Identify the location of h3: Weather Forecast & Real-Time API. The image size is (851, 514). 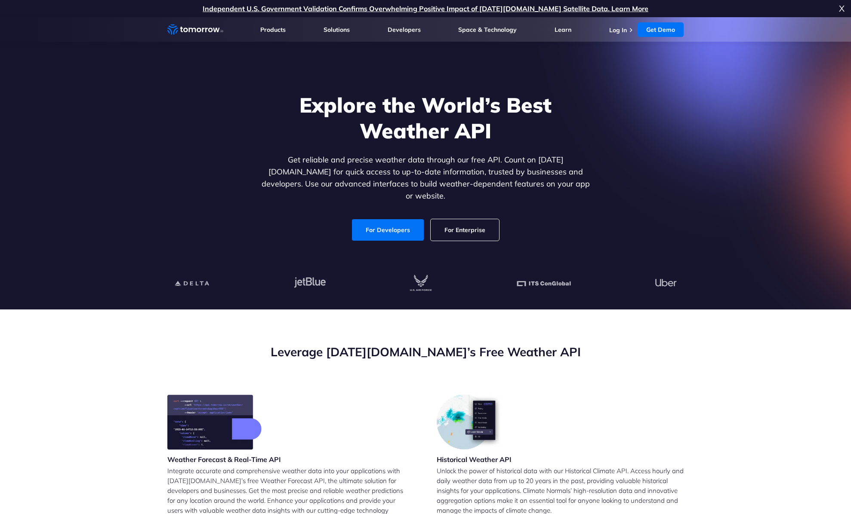
(224, 460).